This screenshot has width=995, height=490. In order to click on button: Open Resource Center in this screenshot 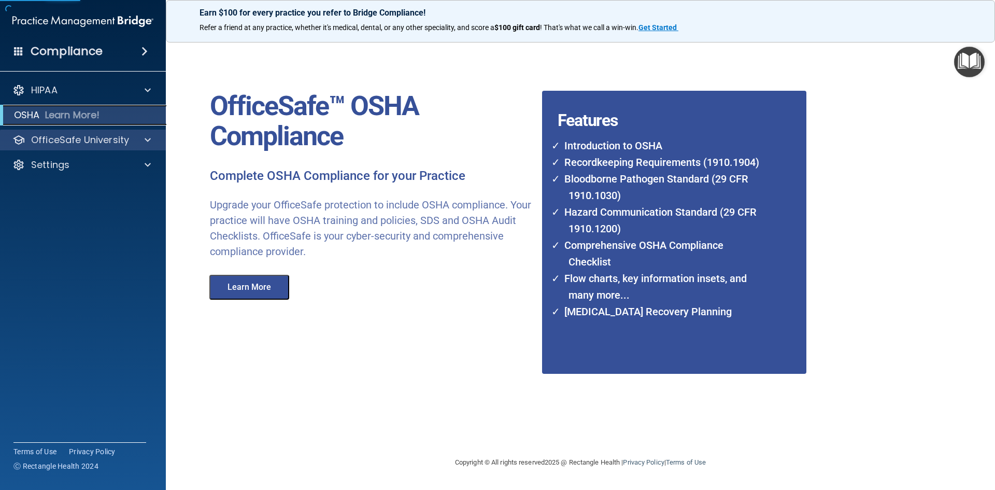, I will do `click(969, 62)`.